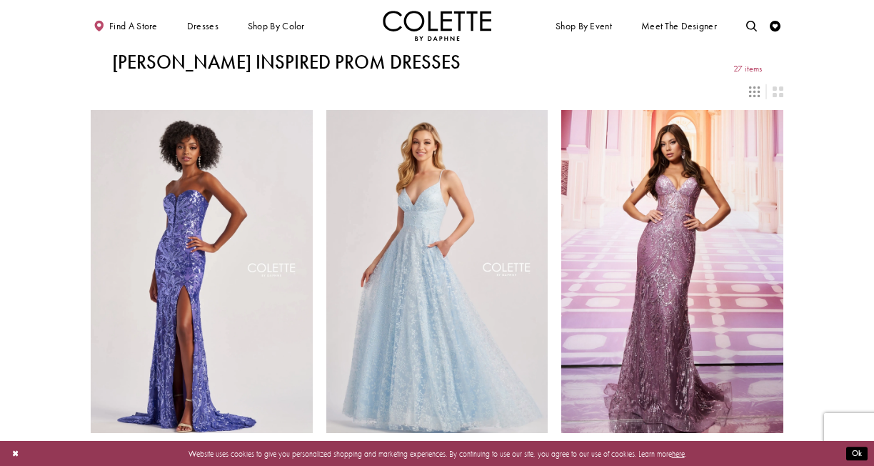 This screenshot has width=874, height=466. What do you see at coordinates (679, 26) in the screenshot?
I see `a: Meet the designer` at bounding box center [679, 26].